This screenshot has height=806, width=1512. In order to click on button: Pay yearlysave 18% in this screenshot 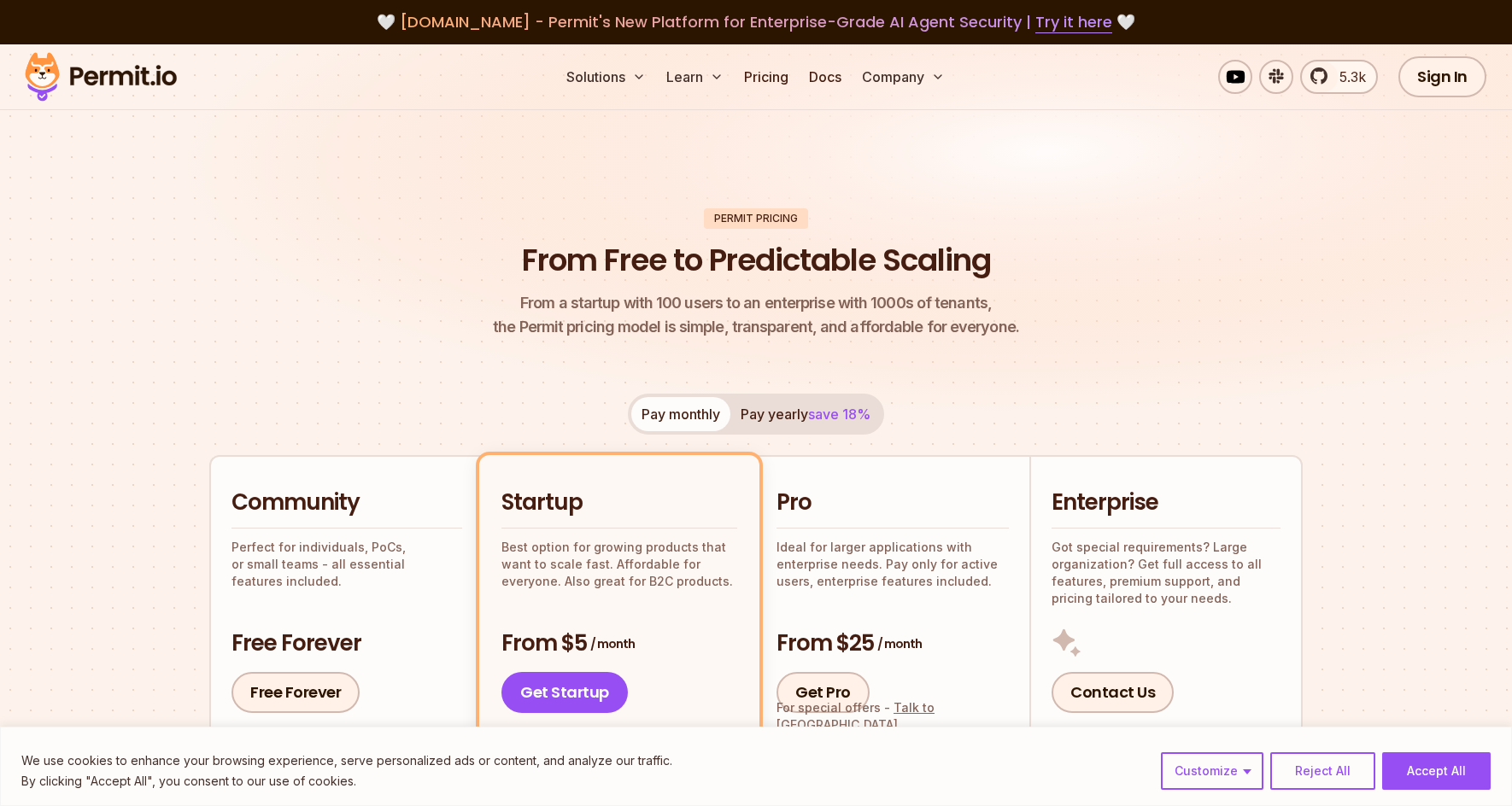, I will do `click(805, 414)`.